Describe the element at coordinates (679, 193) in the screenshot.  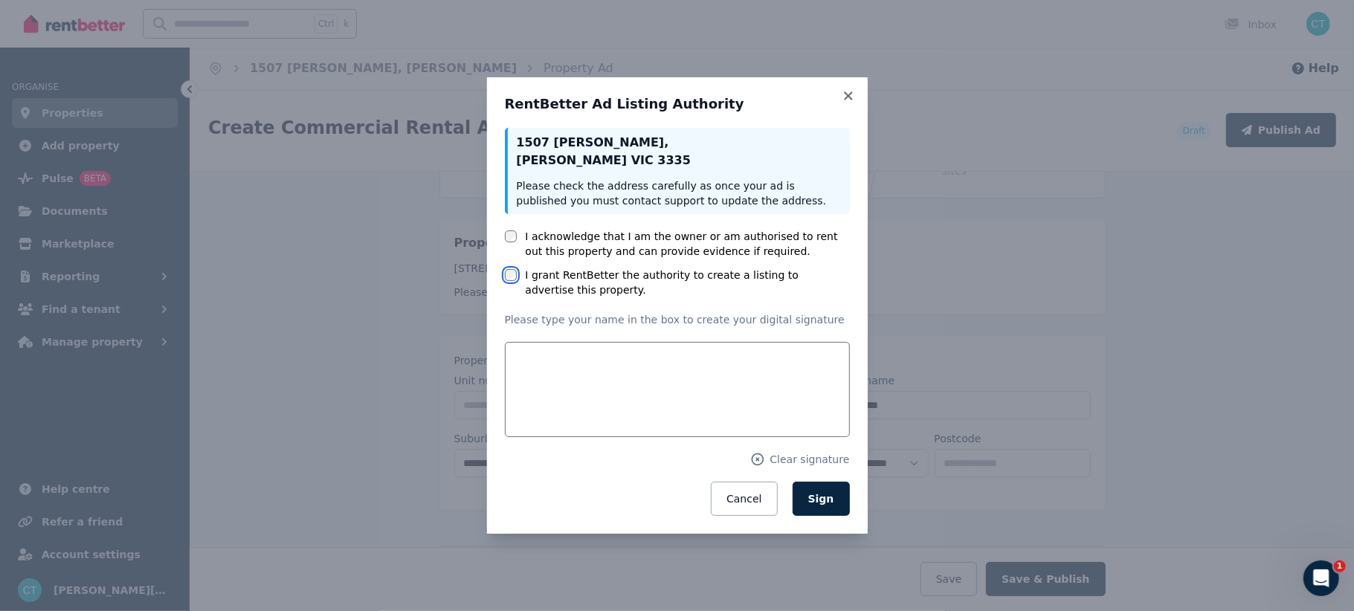
I see `p: Please check the address carefully as once your ad is published you must contact support to updat...` at that location.